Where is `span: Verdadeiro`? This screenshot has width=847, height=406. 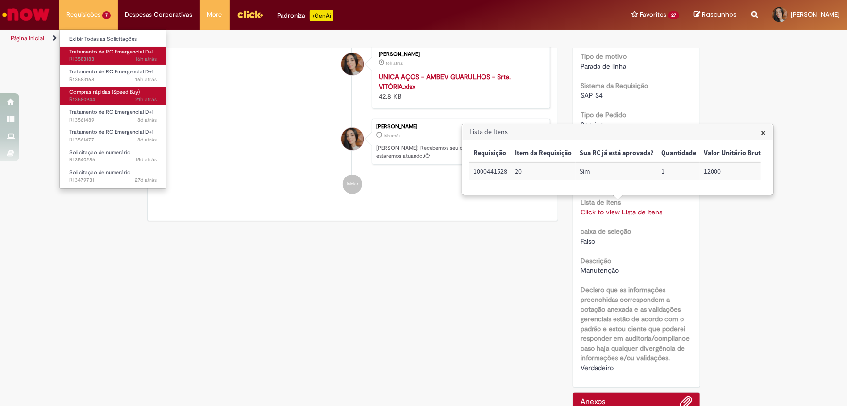 span: Verdadeiro is located at coordinates (597, 367).